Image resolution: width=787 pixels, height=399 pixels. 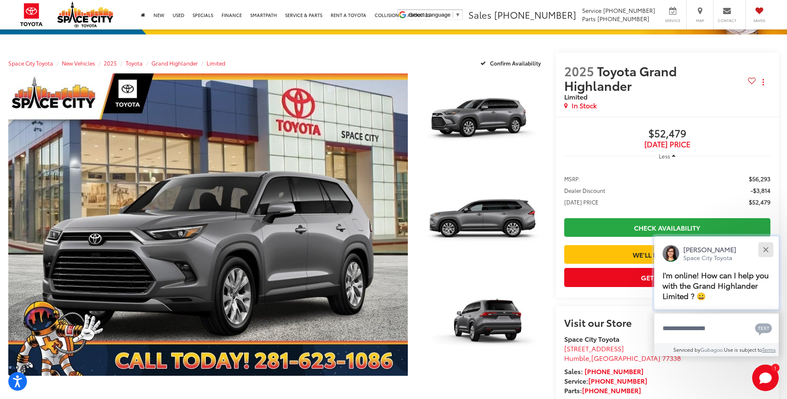 I want to click on svg: Start Chat, so click(x=765, y=378).